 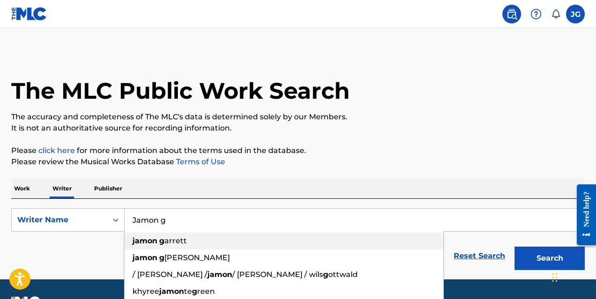 I want to click on h1: The MLC Public Work Search, so click(x=180, y=91).